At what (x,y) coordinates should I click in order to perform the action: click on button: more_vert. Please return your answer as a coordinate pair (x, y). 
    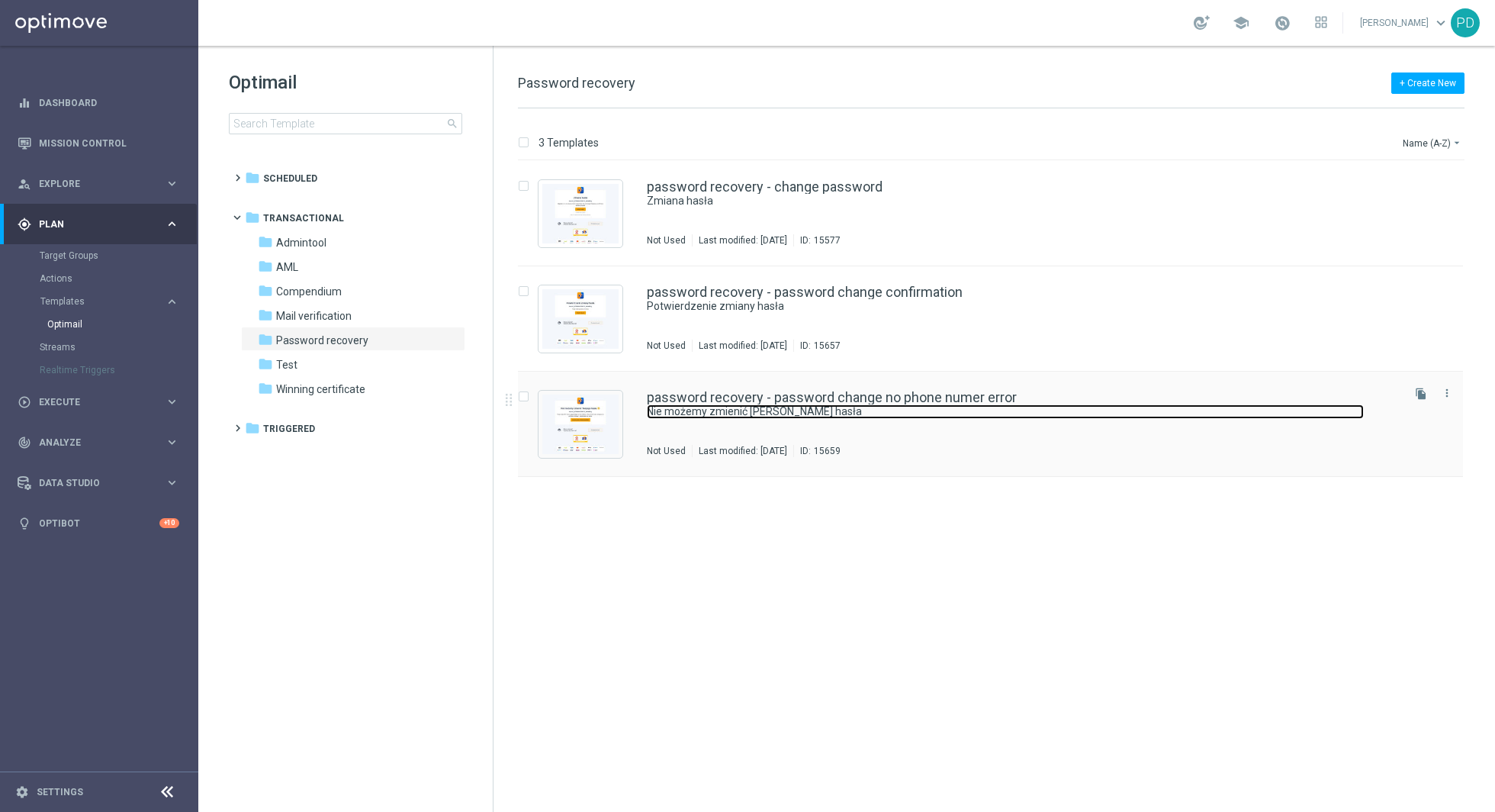
    Looking at the image, I should click on (1447, 393).